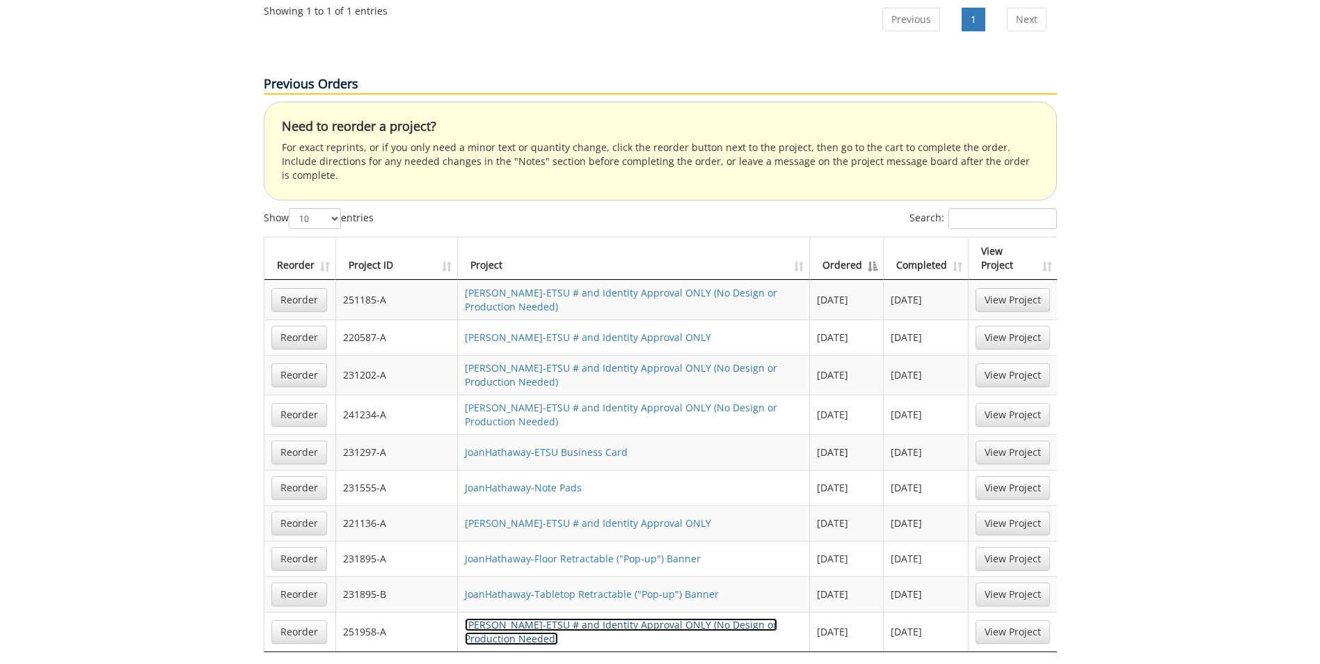 This screenshot has width=1320, height=664. I want to click on a: JoanHathaway-Tabletop Retractable ("Pop-up") Banner, so click(592, 594).